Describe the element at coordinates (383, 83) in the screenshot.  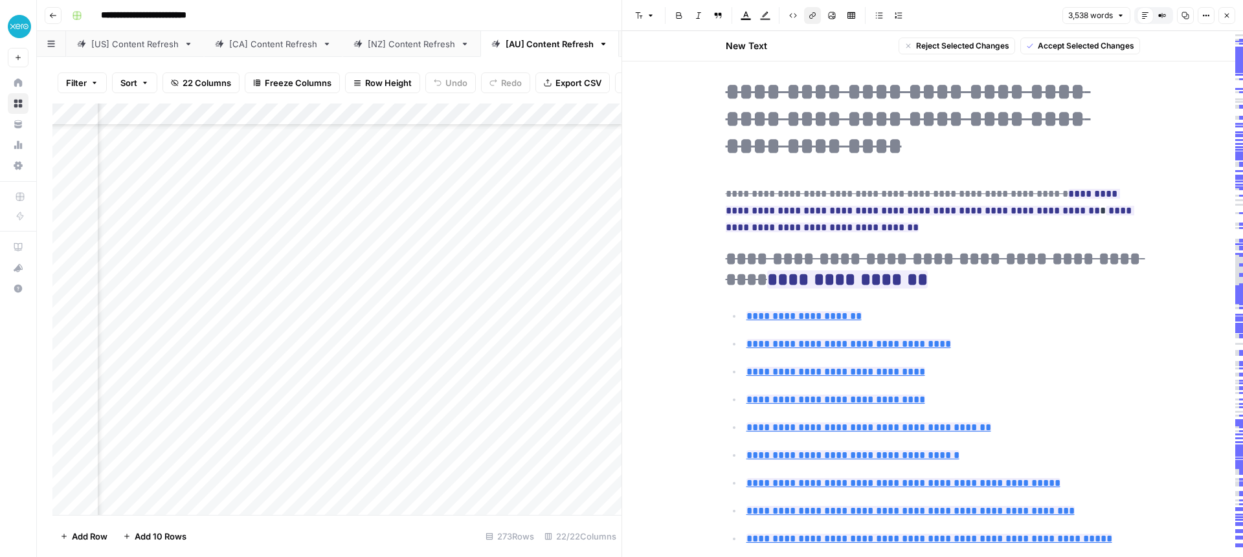
I see `button: Row Height` at that location.